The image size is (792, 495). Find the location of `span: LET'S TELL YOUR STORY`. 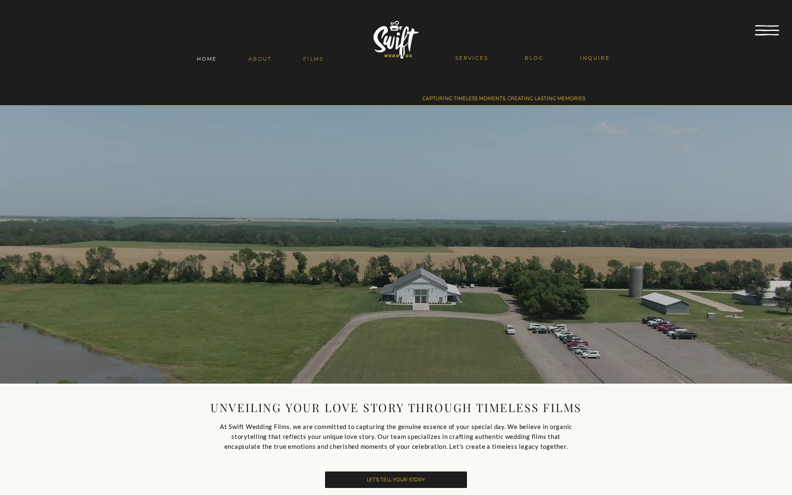

span: LET'S TELL YOUR STORY is located at coordinates (396, 479).